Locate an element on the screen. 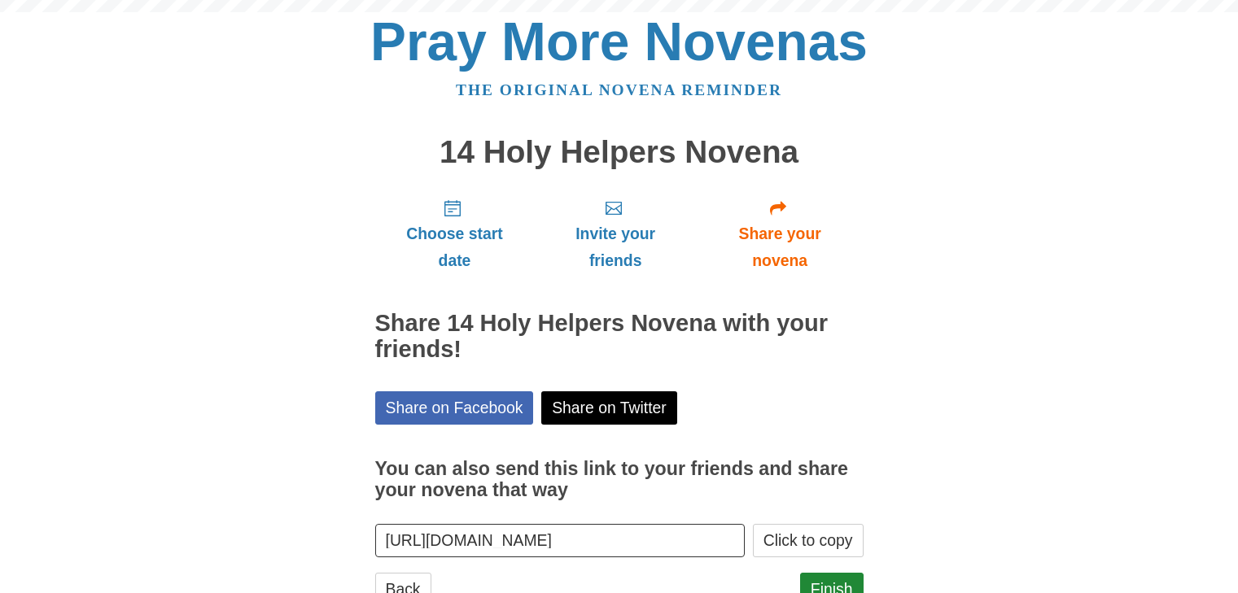 The image size is (1238, 593). a: Share on Facebook is located at coordinates (454, 408).